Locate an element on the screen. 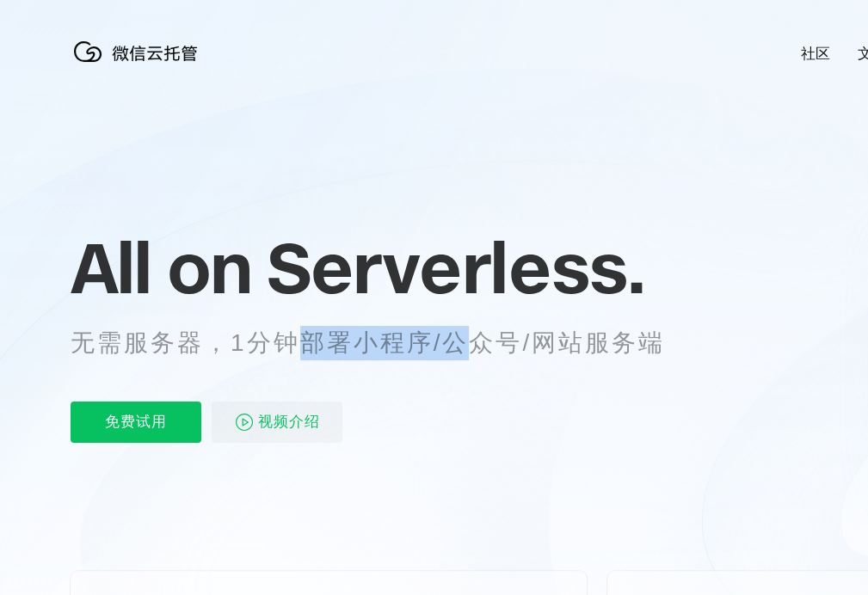 The width and height of the screenshot is (868, 595). span: 视频介绍 is located at coordinates (289, 422).